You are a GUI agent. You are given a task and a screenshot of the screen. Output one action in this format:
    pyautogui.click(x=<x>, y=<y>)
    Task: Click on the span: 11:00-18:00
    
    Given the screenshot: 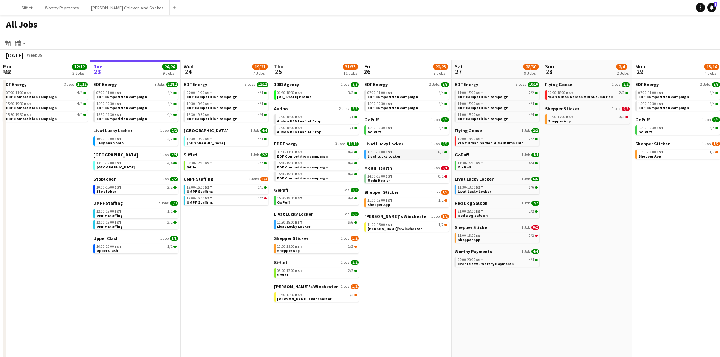 What is the action you would take?
    pyautogui.click(x=651, y=152)
    